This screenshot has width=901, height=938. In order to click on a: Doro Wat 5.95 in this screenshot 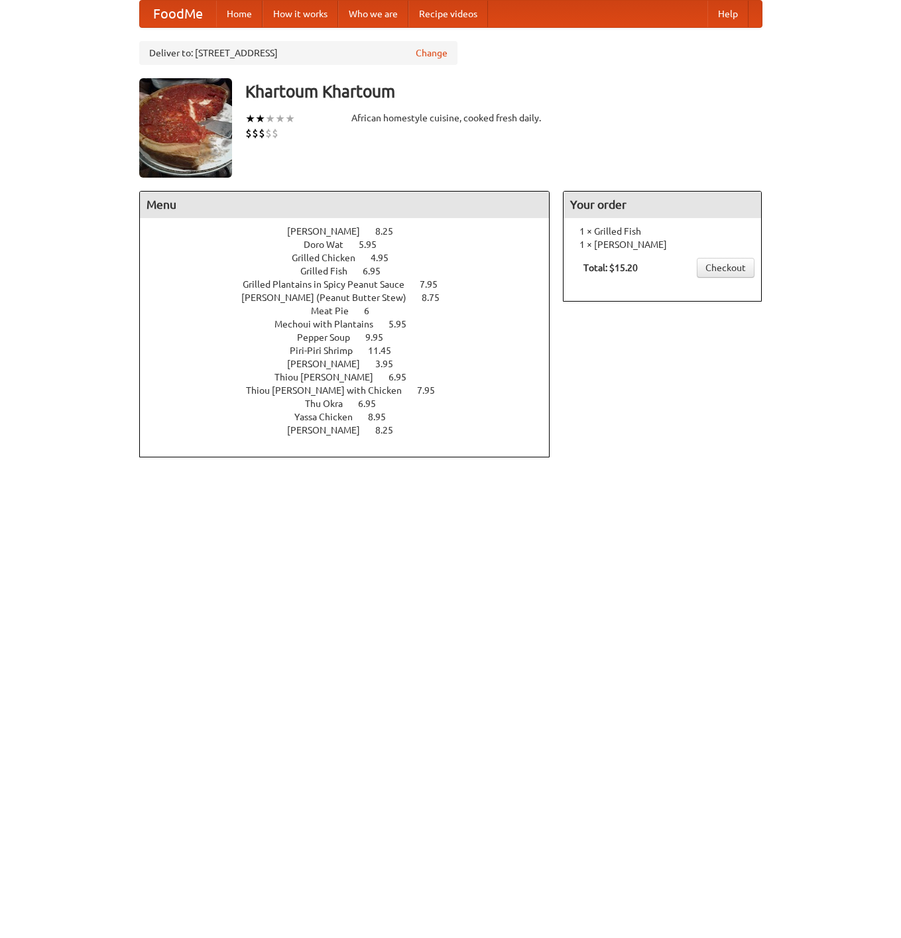, I will do `click(352, 245)`.